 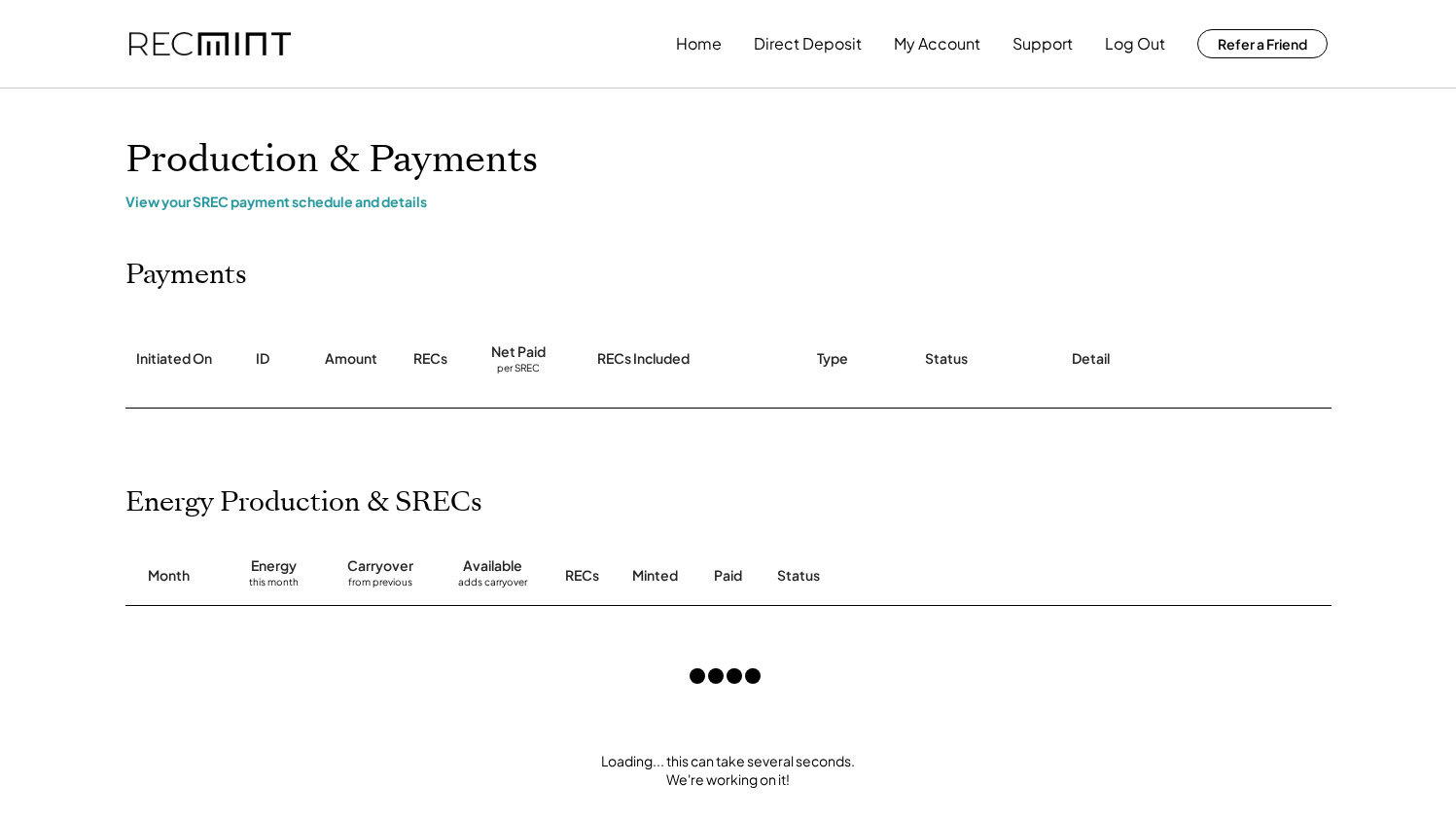 I want to click on button: Support, so click(x=1043, y=44).